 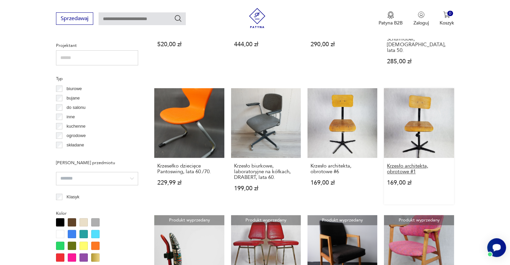 What do you see at coordinates (74, 18) in the screenshot?
I see `button: Sprzedawaj` at bounding box center [74, 18].